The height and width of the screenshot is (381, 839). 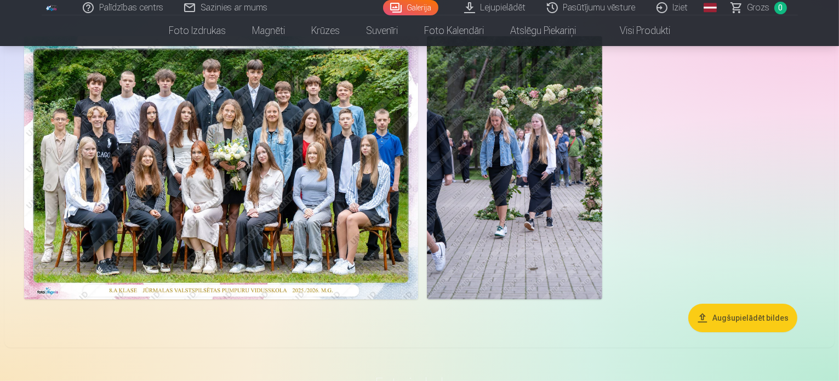 I want to click on a: Magnēti, so click(x=269, y=31).